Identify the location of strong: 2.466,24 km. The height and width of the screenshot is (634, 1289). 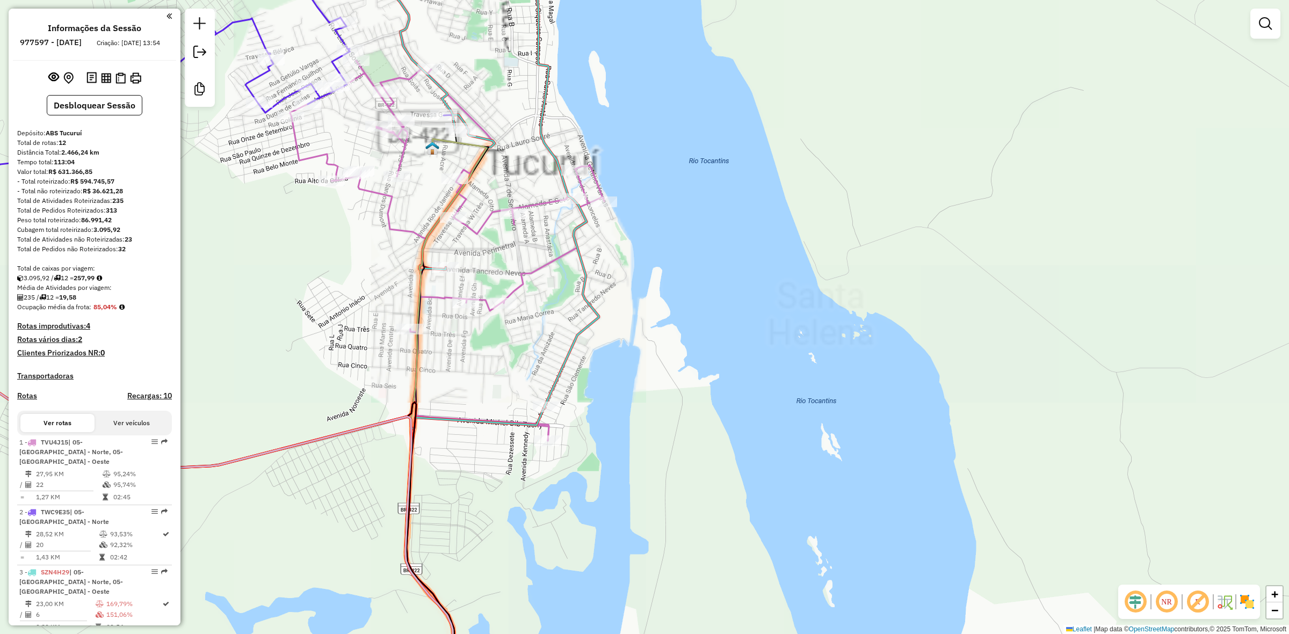
(80, 152).